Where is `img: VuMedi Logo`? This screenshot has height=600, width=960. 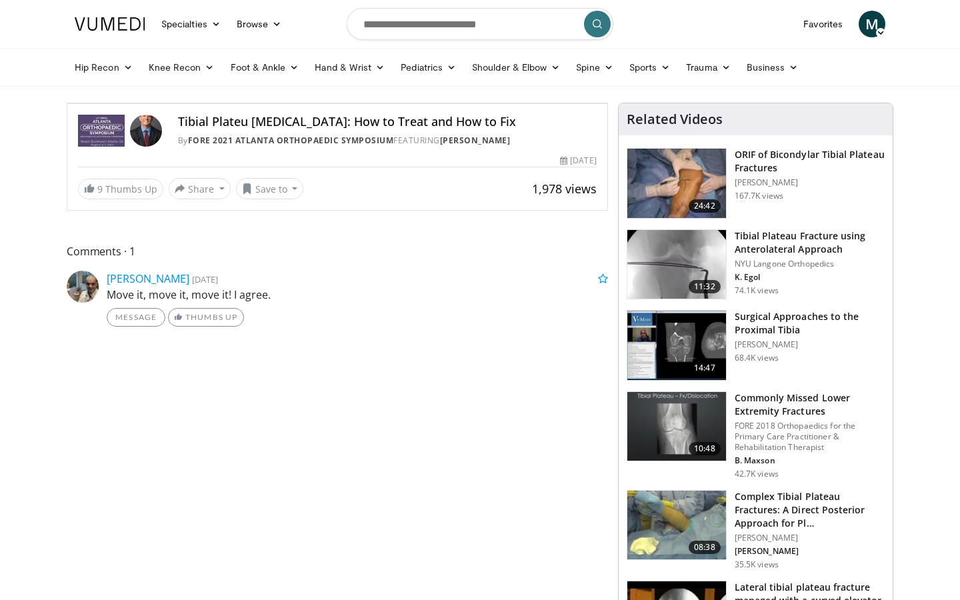 img: VuMedi Logo is located at coordinates (110, 24).